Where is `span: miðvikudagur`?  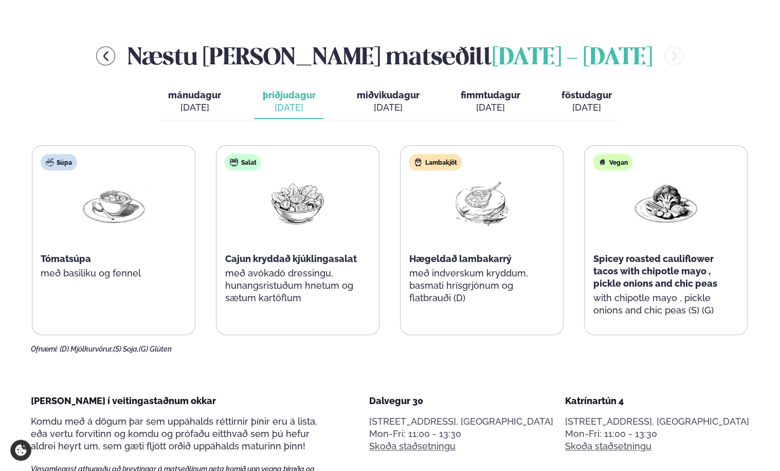 span: miðvikudagur is located at coordinates (388, 95).